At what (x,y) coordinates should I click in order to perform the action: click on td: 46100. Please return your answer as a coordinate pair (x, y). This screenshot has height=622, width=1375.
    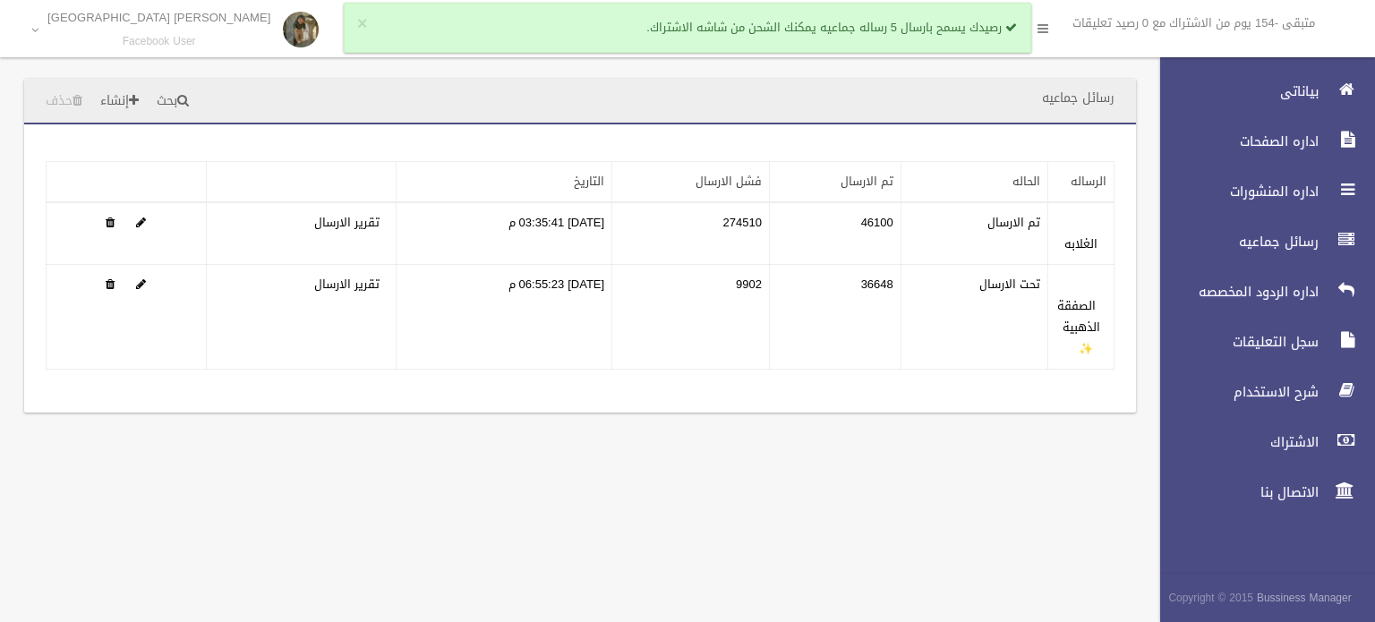
    Looking at the image, I should click on (834, 234).